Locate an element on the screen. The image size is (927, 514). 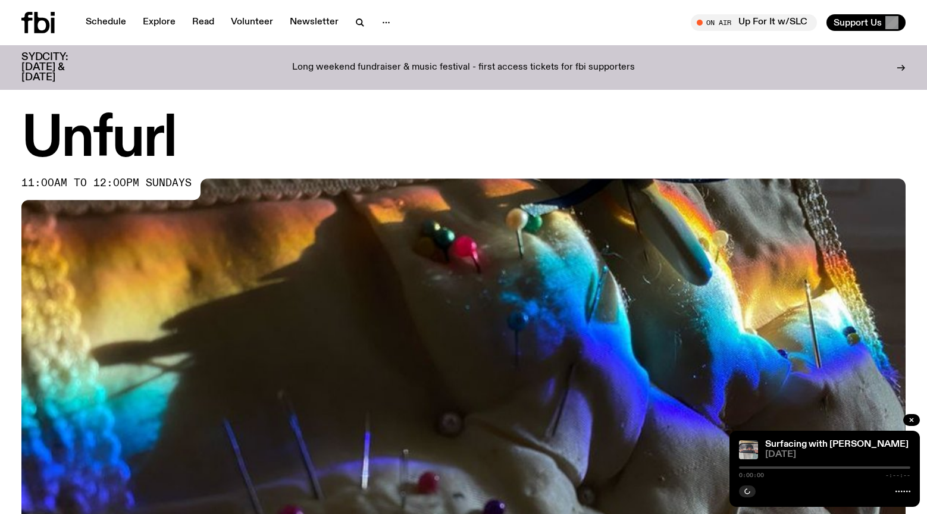
a: Read is located at coordinates (203, 23).